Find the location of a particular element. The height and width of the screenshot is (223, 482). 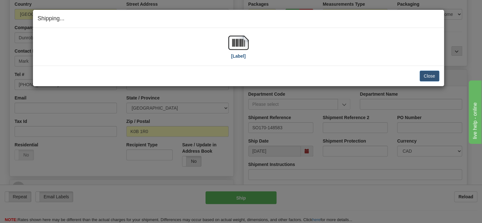

span: Shipping... is located at coordinates (51, 18).